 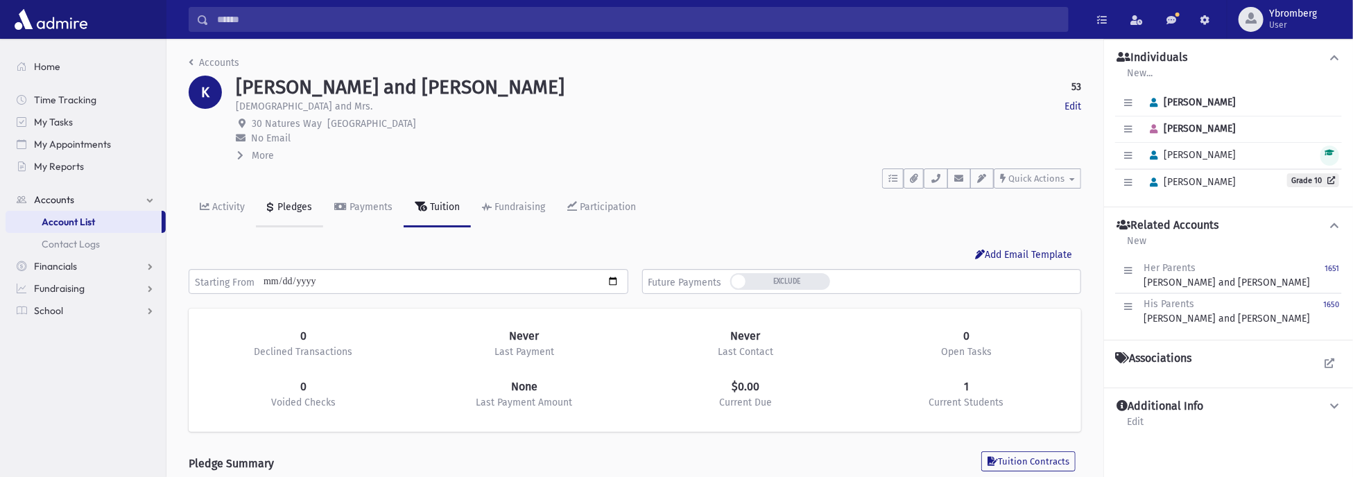 What do you see at coordinates (1159, 406) in the screenshot?
I see `h4: Additional Info` at bounding box center [1159, 406].